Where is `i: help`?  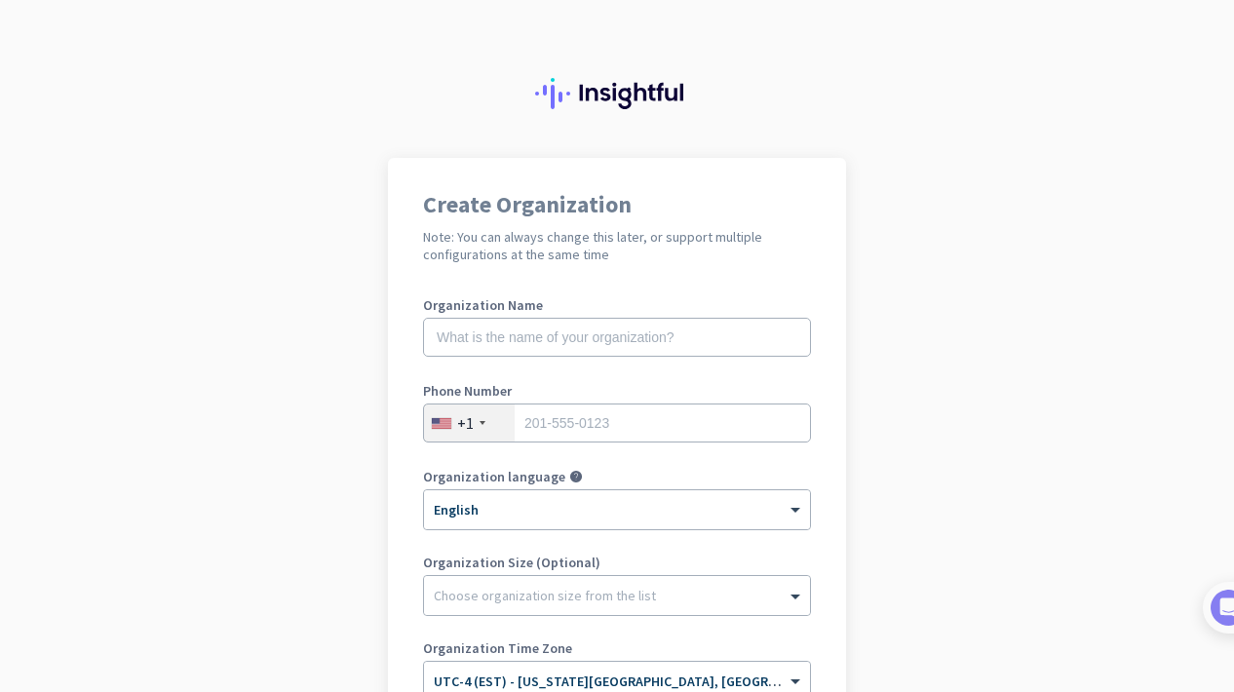 i: help is located at coordinates (576, 477).